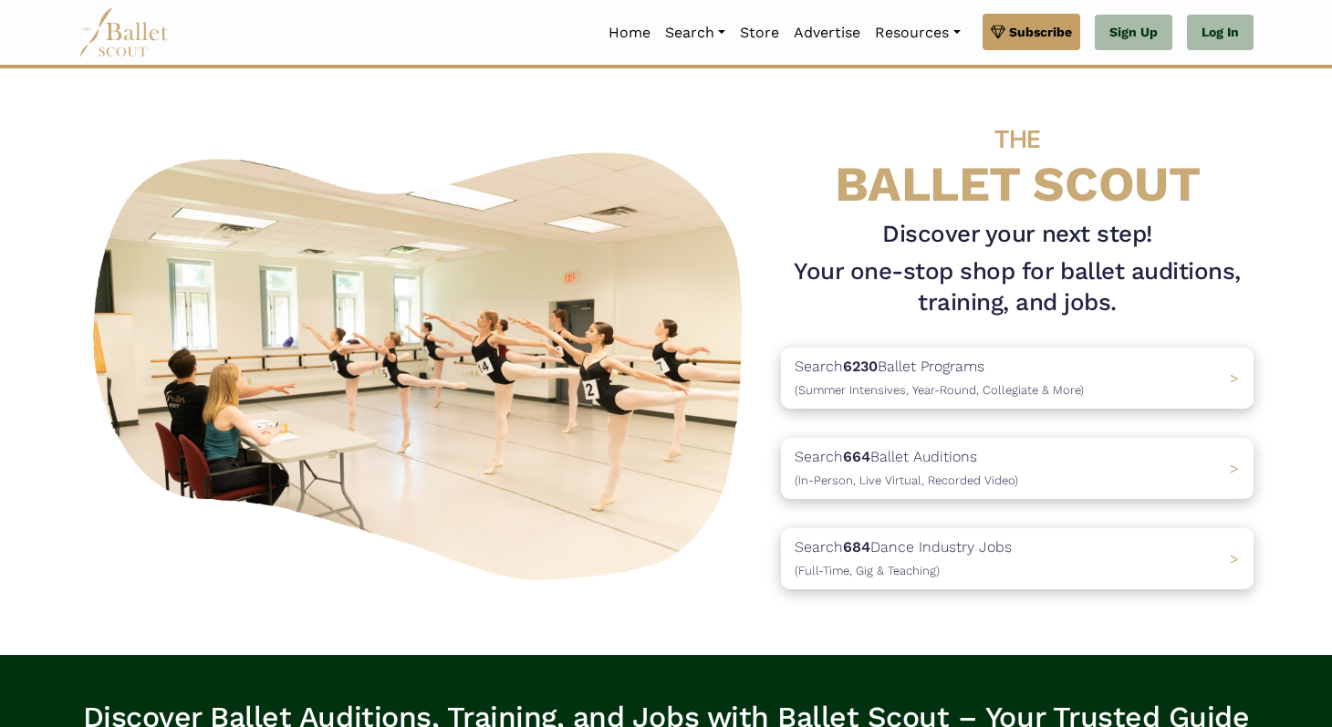  What do you see at coordinates (917, 33) in the screenshot?
I see `a: Resources` at bounding box center [917, 33].